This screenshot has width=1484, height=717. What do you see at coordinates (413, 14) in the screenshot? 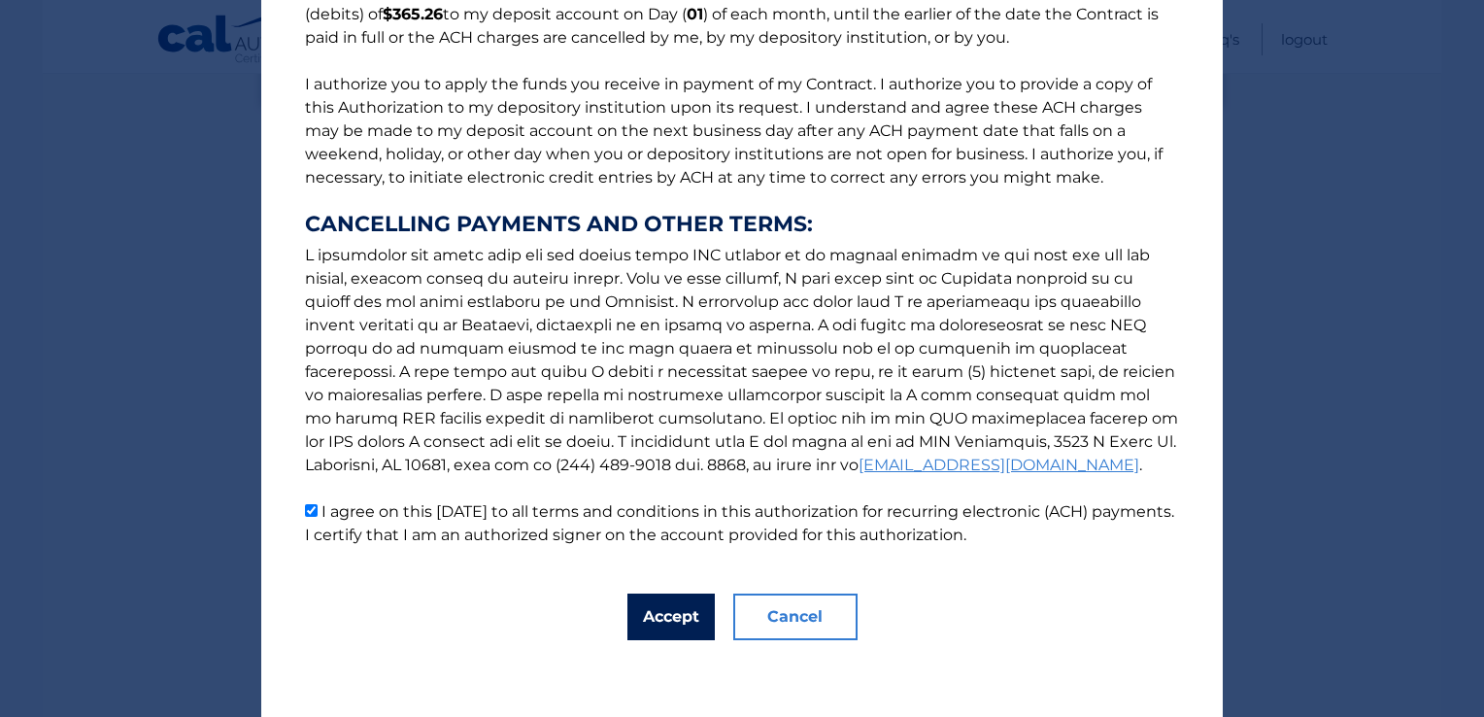
I see `b: $365.26` at bounding box center [413, 14].